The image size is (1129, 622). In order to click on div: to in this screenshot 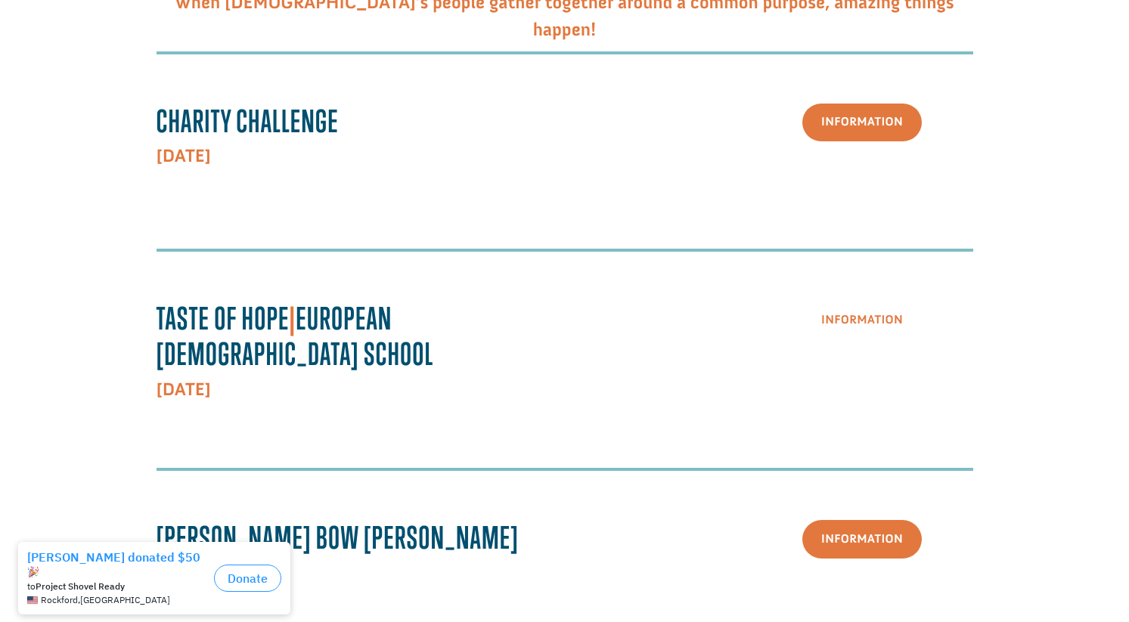, I will do `click(117, 52)`.